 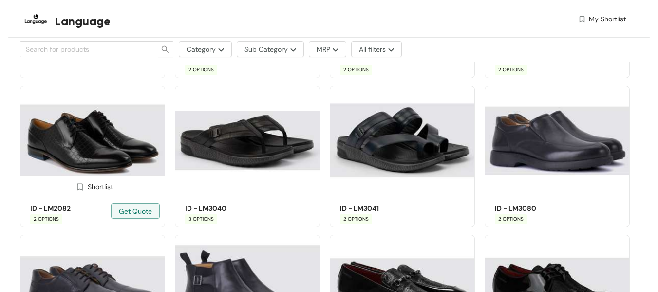 I want to click on input: Search for products, so click(x=85, y=49).